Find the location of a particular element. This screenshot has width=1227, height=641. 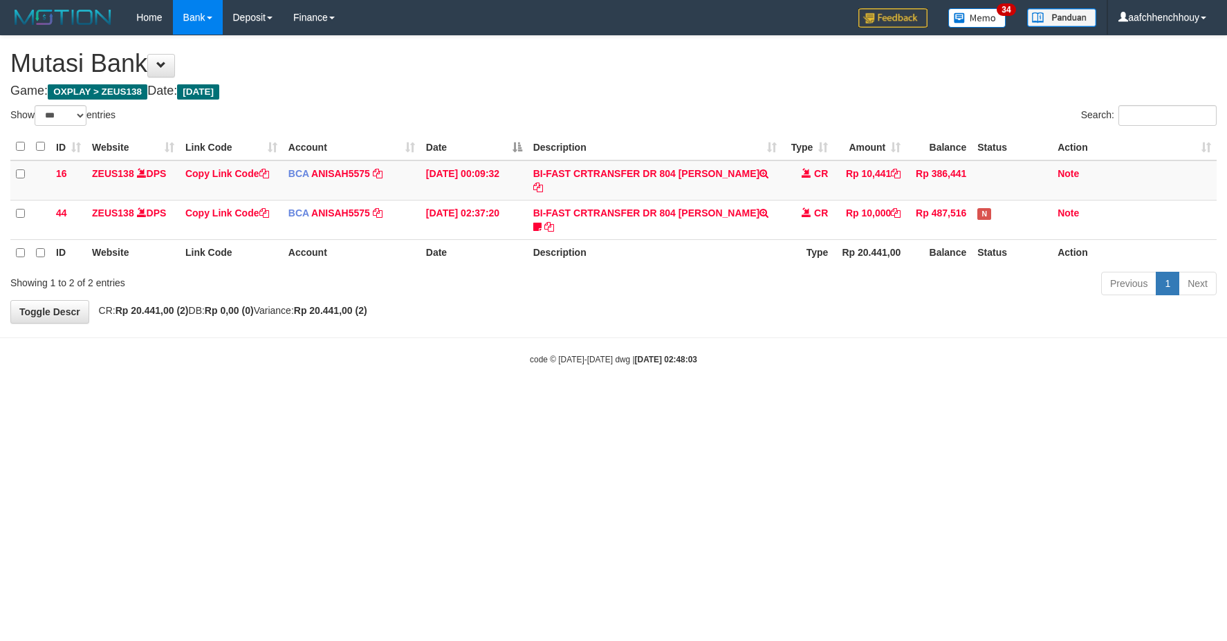

select: Showentries is located at coordinates (60, 116).